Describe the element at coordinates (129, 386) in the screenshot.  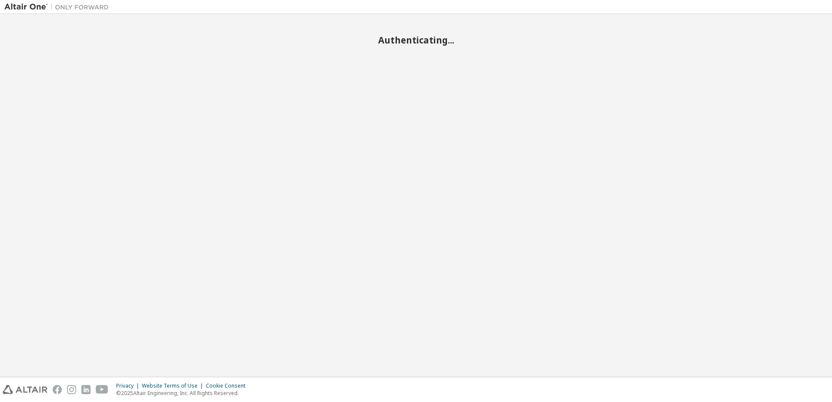
I see `div: Privacy` at that location.